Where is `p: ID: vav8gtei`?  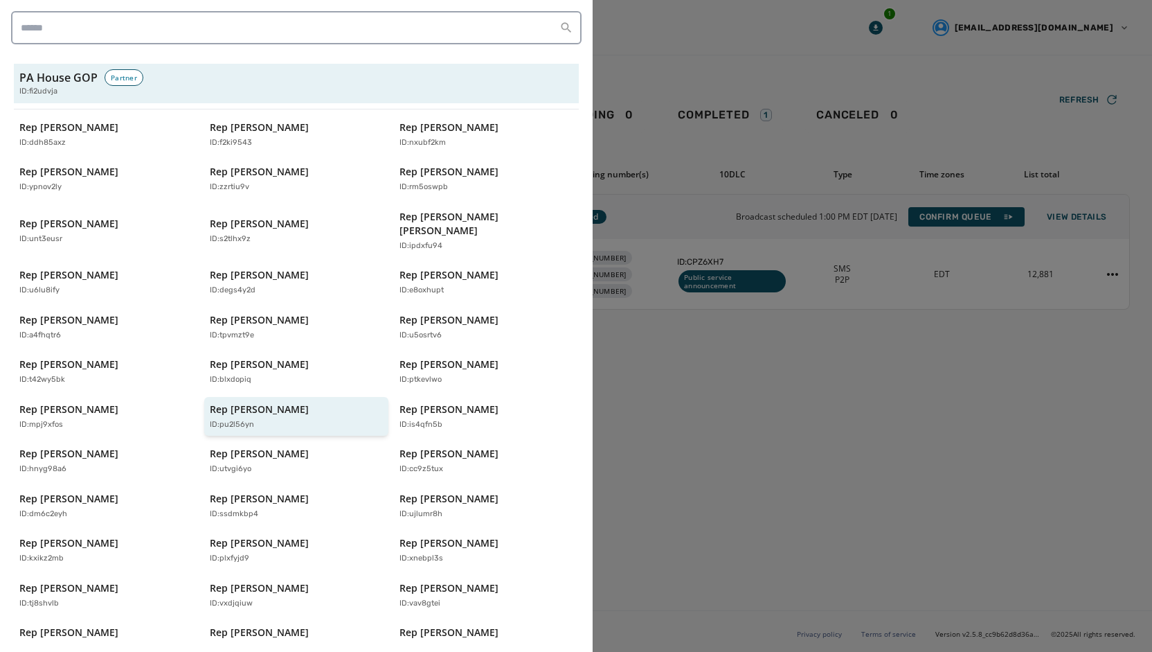
p: ID: vav8gtei is located at coordinates (420, 603).